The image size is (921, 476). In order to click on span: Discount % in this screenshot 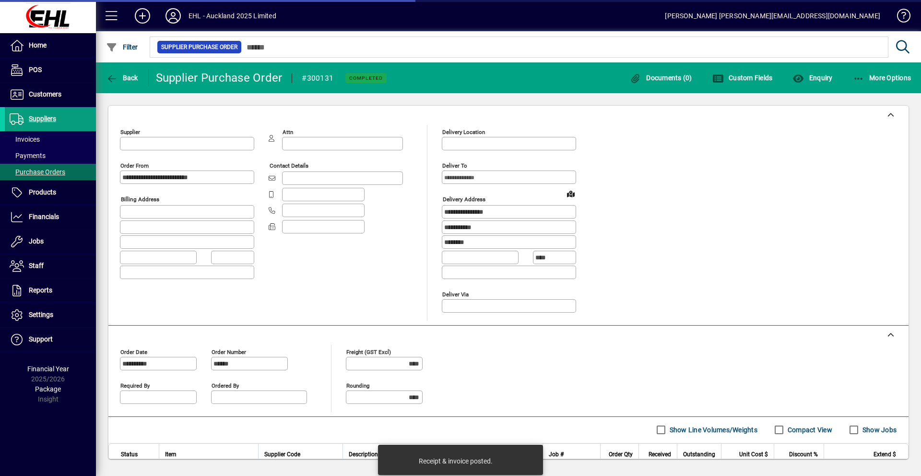, I will do `click(804, 454)`.